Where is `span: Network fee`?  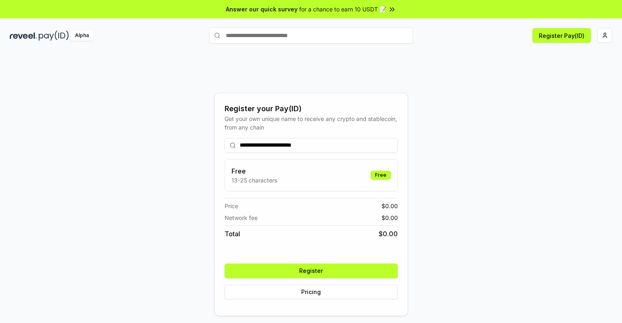 span: Network fee is located at coordinates (241, 218).